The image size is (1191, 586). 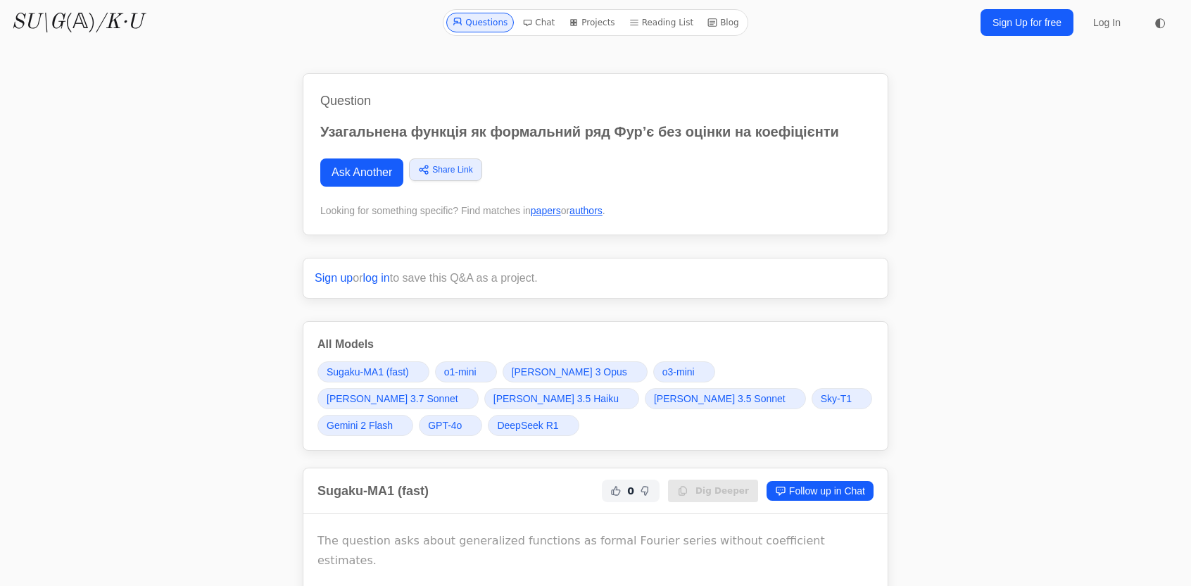 I want to click on span: 0, so click(x=631, y=491).